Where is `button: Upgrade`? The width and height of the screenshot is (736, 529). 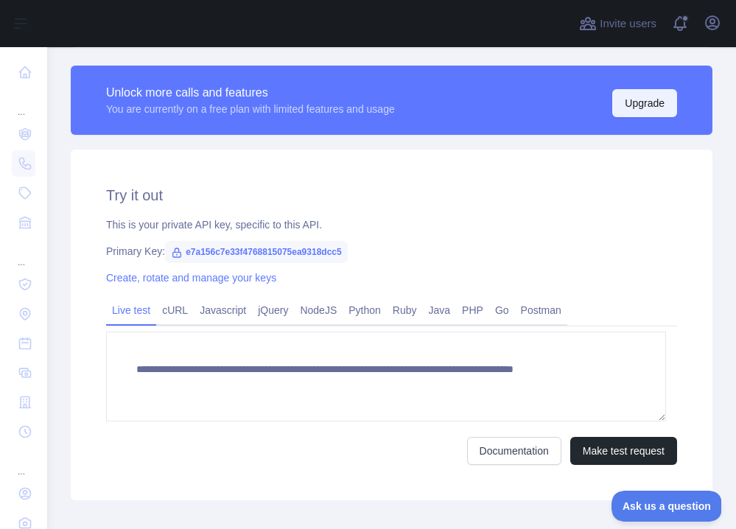
button: Upgrade is located at coordinates (644, 103).